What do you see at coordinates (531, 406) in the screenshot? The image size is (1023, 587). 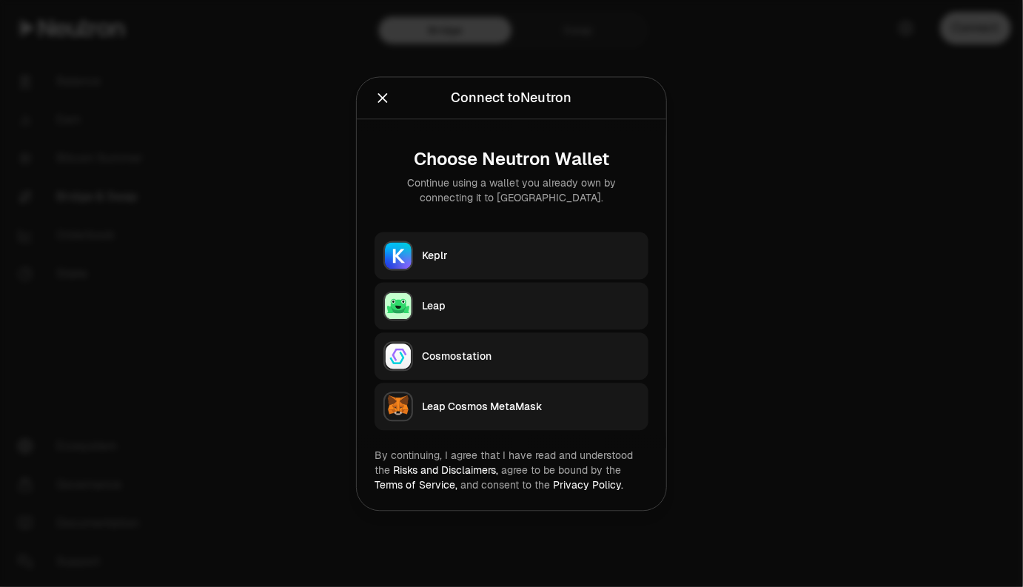 I see `div: Leap Cosmos MetaMask` at bounding box center [531, 406].